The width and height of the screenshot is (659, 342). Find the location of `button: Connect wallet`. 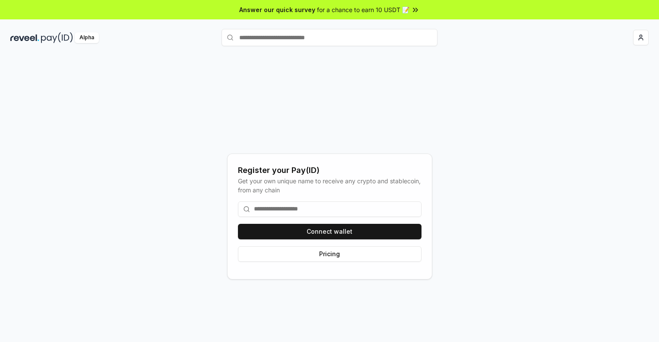

button: Connect wallet is located at coordinates (329, 232).